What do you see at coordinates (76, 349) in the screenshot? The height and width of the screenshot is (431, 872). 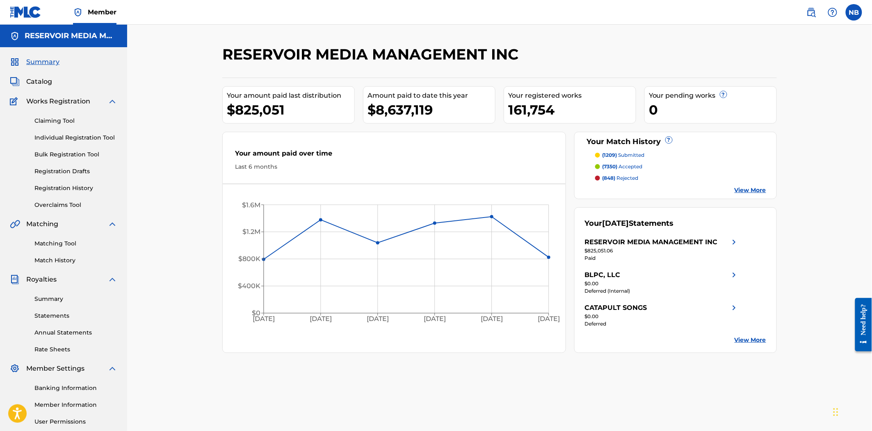 I see `a: Rate Sheets` at bounding box center [76, 349].